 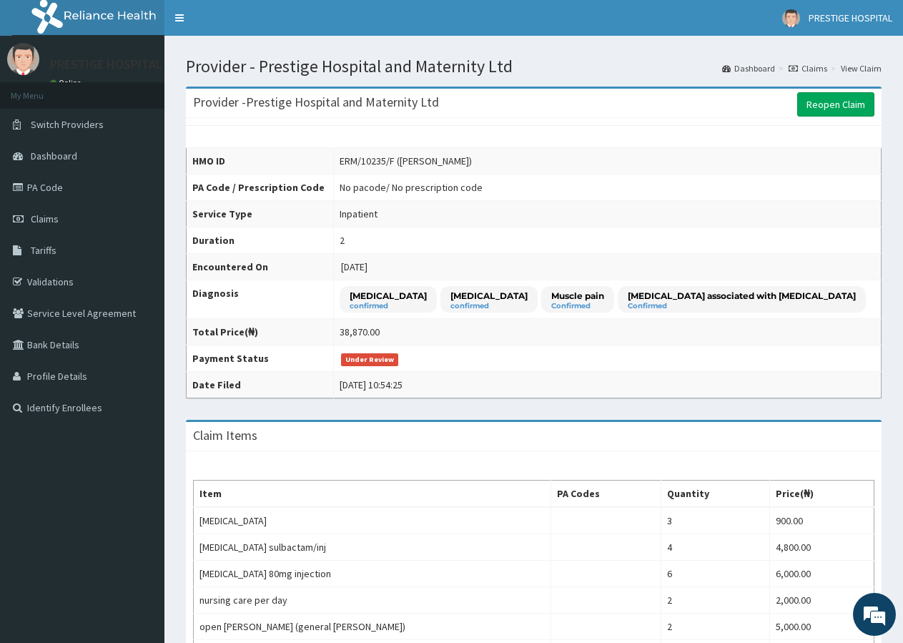 What do you see at coordinates (606, 494) in the screenshot?
I see `th: PA Codes` at bounding box center [606, 494].